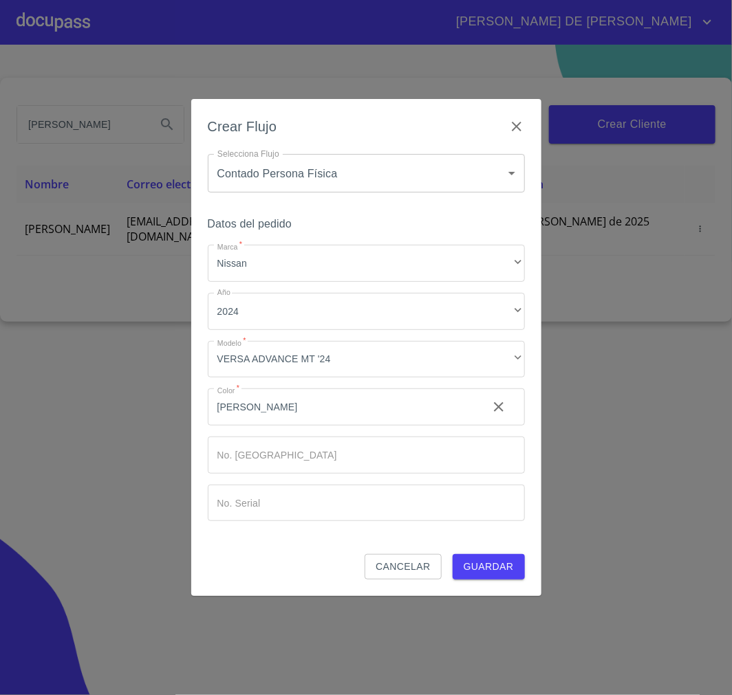  I want to click on span: Cancelar, so click(402, 567).